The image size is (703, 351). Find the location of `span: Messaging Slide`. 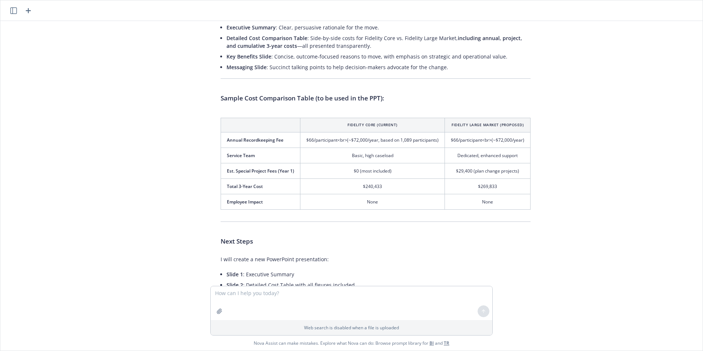

span: Messaging Slide is located at coordinates (246, 67).